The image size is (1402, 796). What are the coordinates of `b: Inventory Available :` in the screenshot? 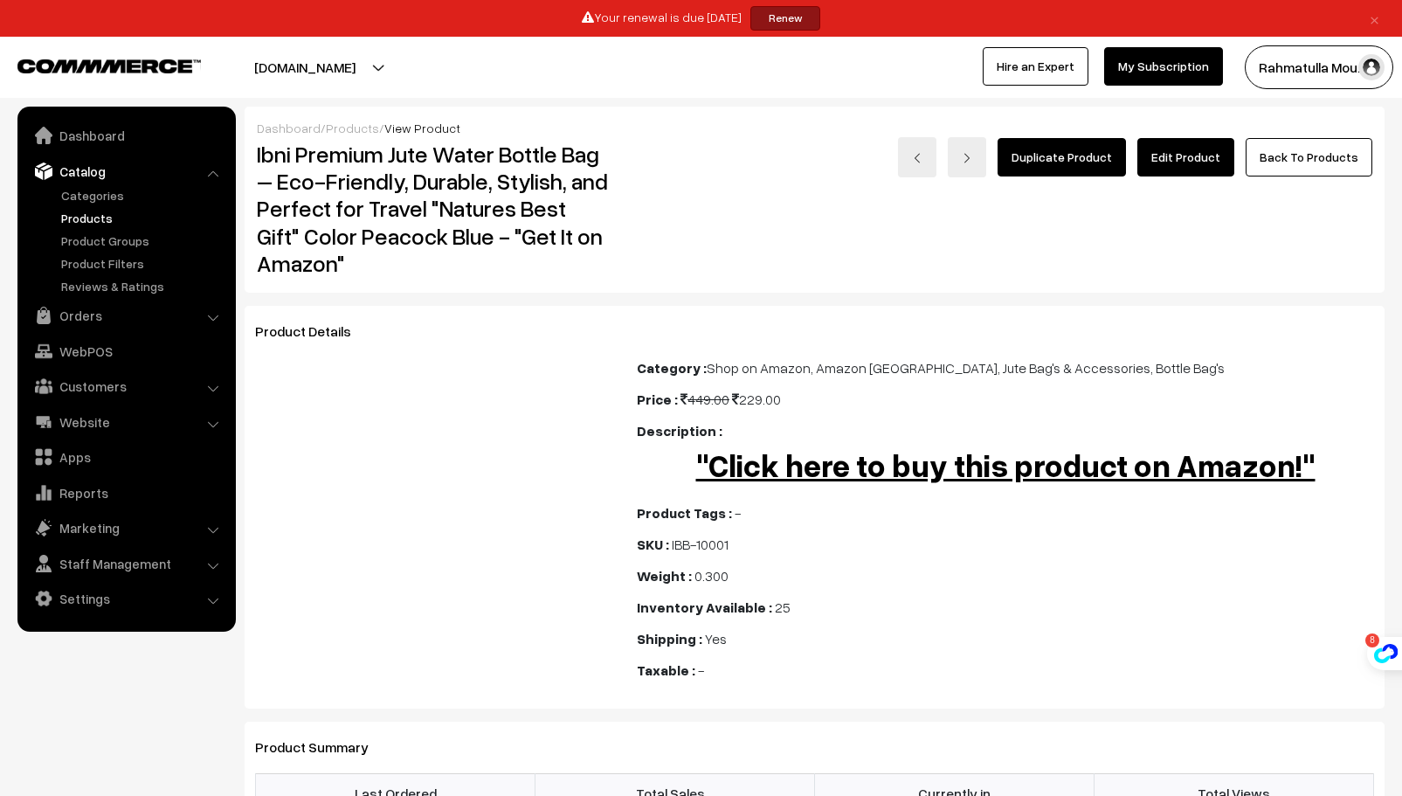 It's located at (704, 607).